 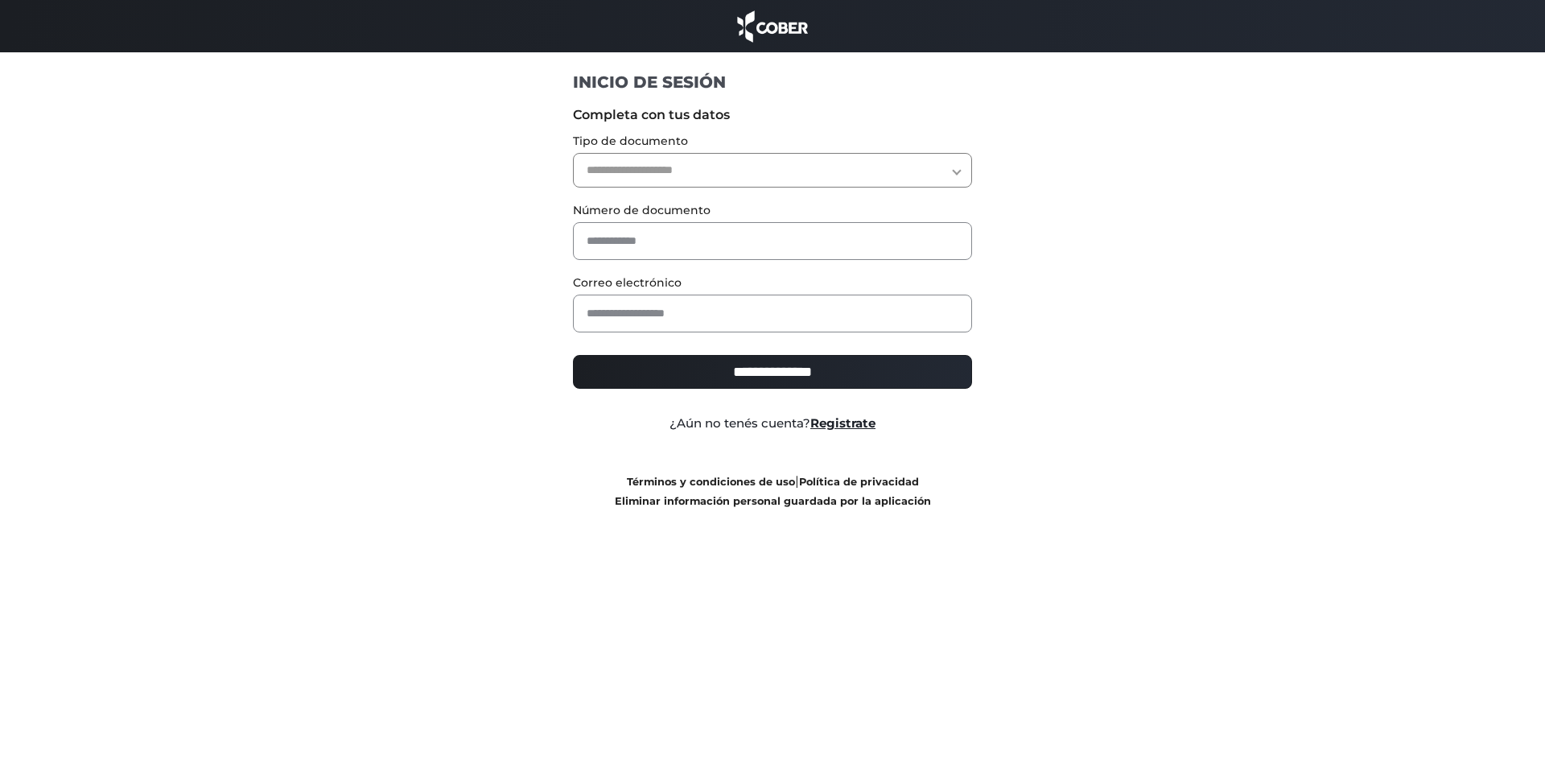 What do you see at coordinates (773, 26) in the screenshot?
I see `img: cober_marca.png` at bounding box center [773, 26].